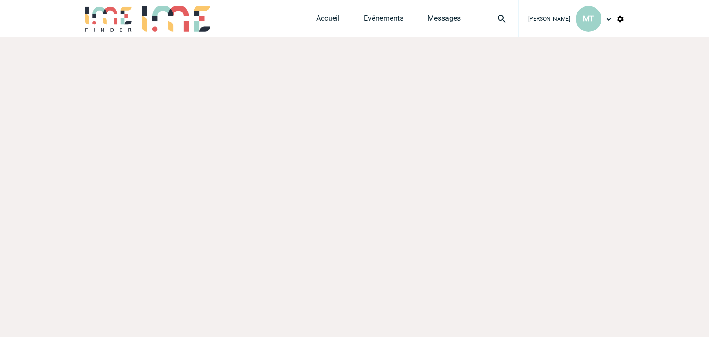  What do you see at coordinates (383, 20) in the screenshot?
I see `a: Evénements` at bounding box center [383, 20].